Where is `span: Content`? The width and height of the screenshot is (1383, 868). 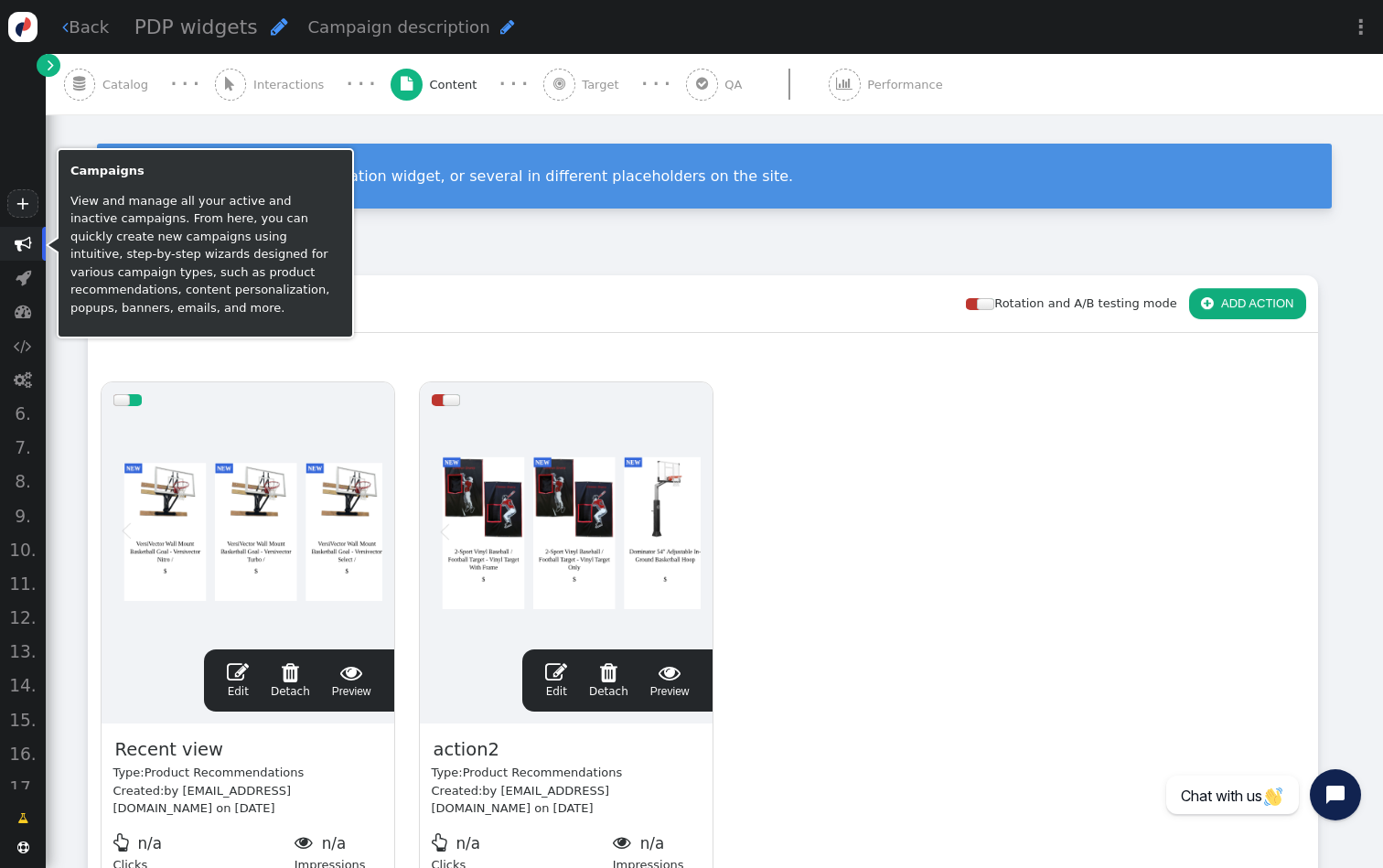
span: Content is located at coordinates (457, 85).